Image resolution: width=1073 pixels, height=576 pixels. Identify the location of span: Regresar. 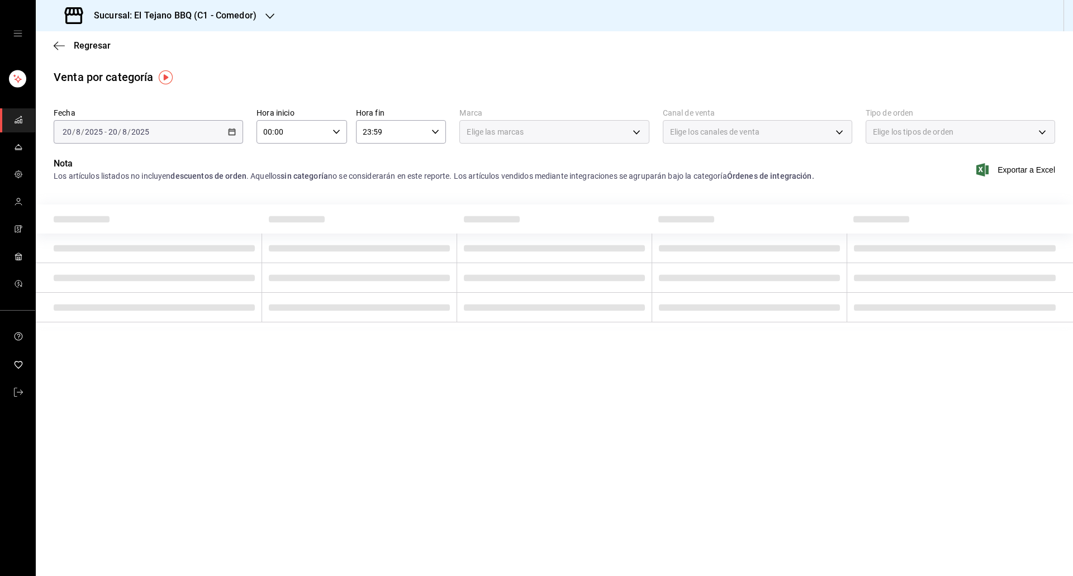
(92, 45).